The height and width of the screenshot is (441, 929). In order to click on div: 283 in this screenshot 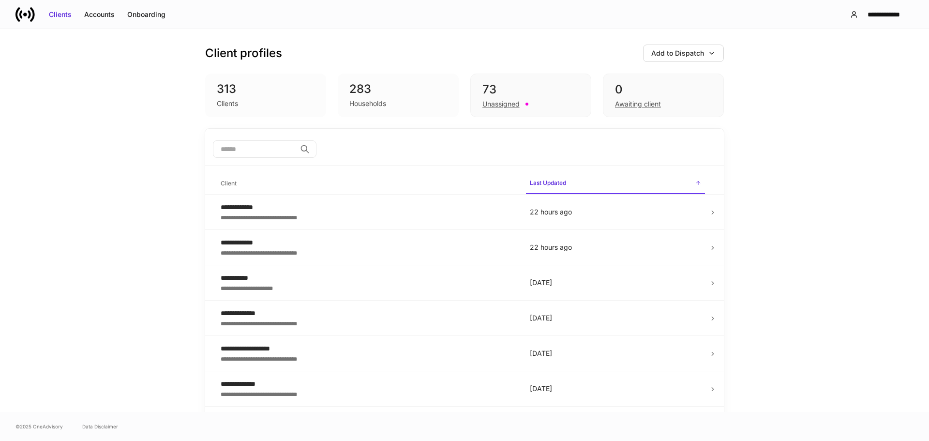, I will do `click(398, 89)`.